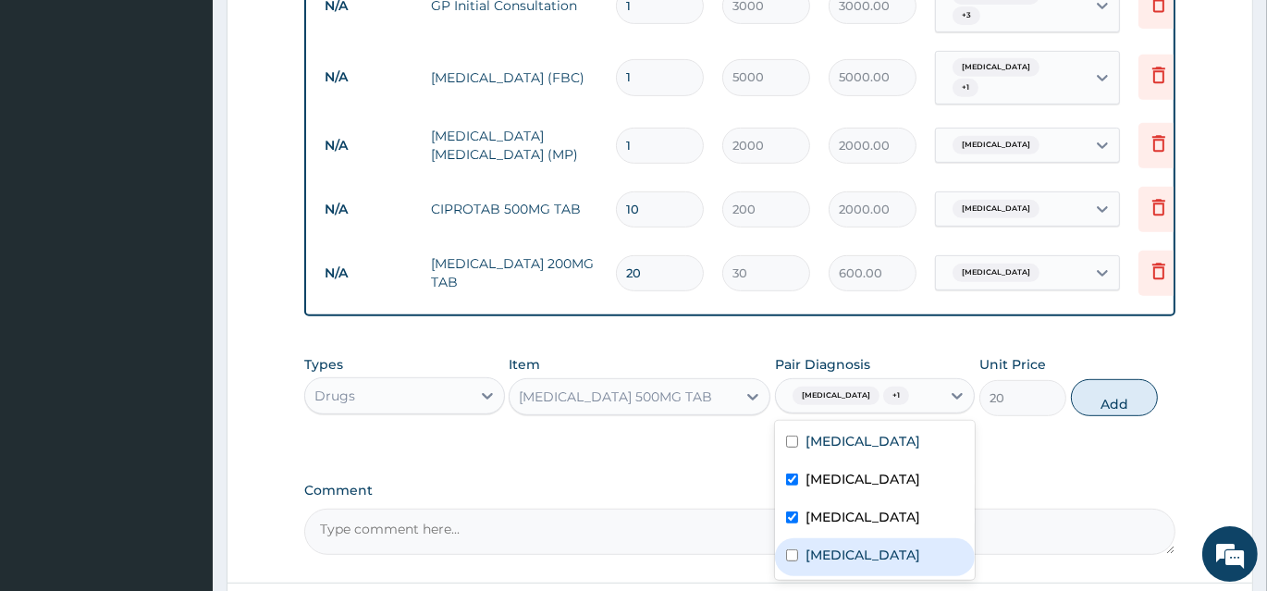 This screenshot has width=1267, height=591. Describe the element at coordinates (180, 426) in the screenshot. I see `textarea: Type your message and hit 'Enter'` at that location.